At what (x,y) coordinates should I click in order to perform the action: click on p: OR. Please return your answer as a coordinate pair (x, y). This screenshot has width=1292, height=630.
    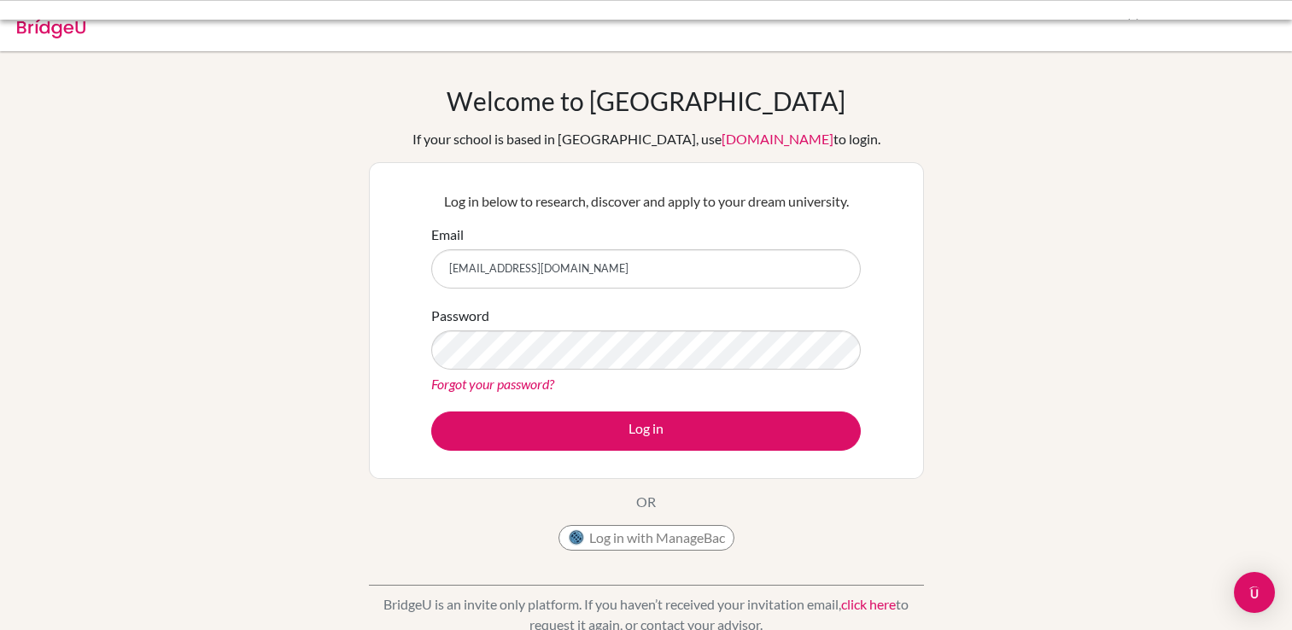
    Looking at the image, I should click on (646, 502).